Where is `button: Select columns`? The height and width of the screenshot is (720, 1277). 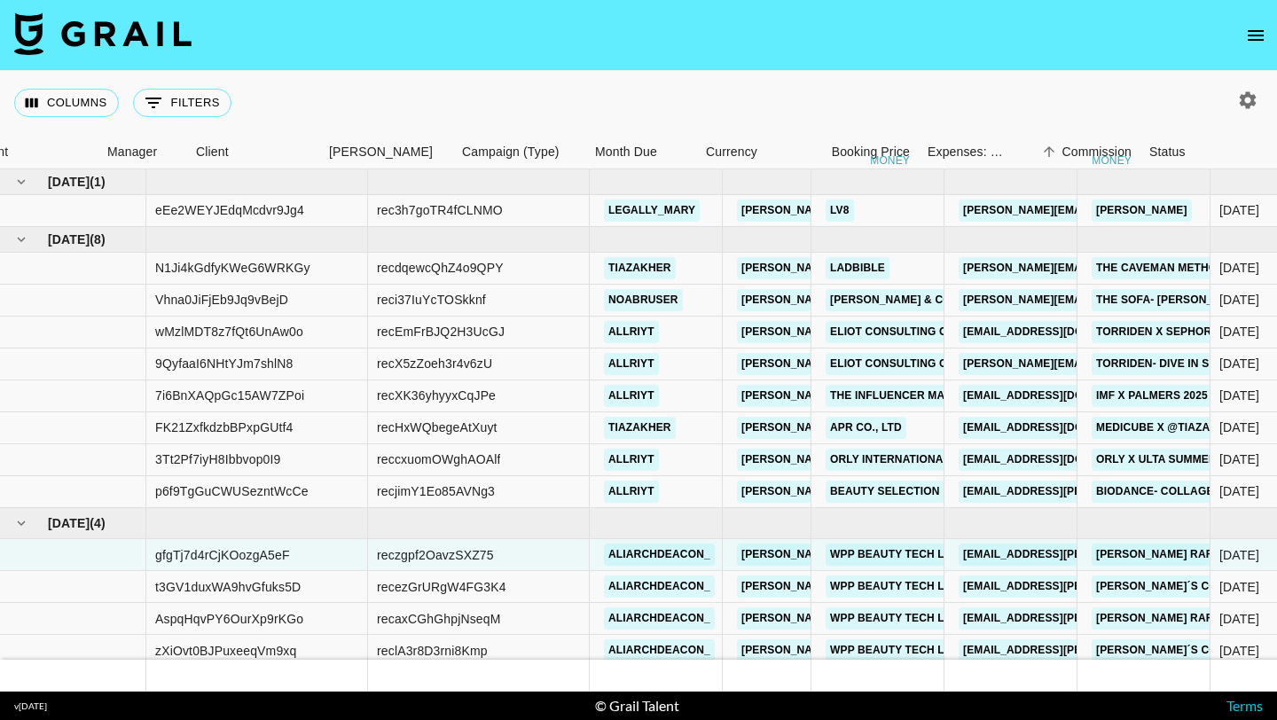 button: Select columns is located at coordinates (67, 103).